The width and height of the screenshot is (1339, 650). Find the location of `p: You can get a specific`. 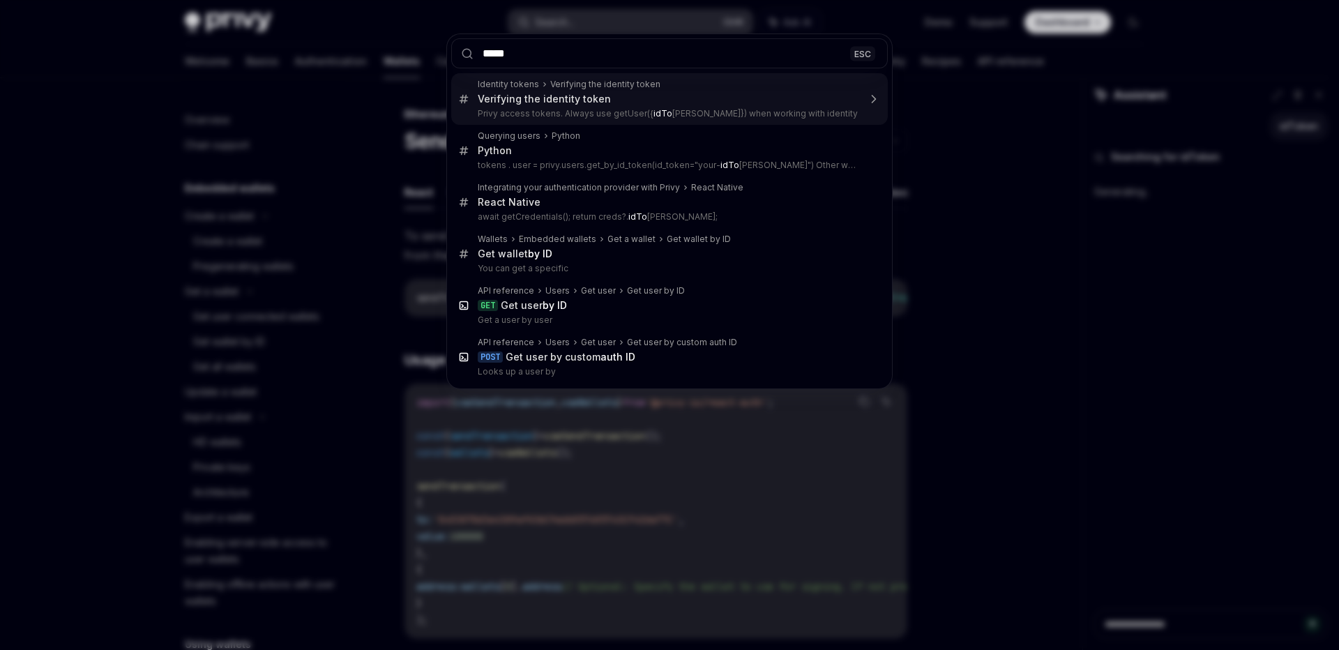

p: You can get a specific is located at coordinates (668, 269).